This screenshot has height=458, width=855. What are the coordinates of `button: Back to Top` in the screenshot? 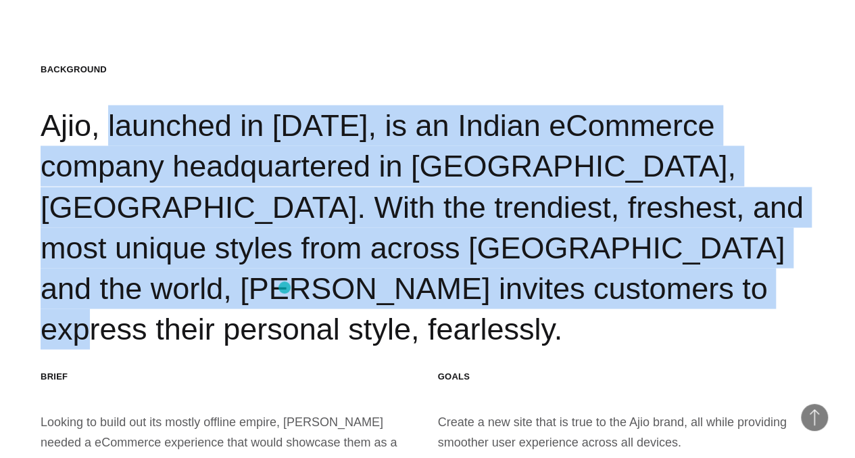 It's located at (815, 417).